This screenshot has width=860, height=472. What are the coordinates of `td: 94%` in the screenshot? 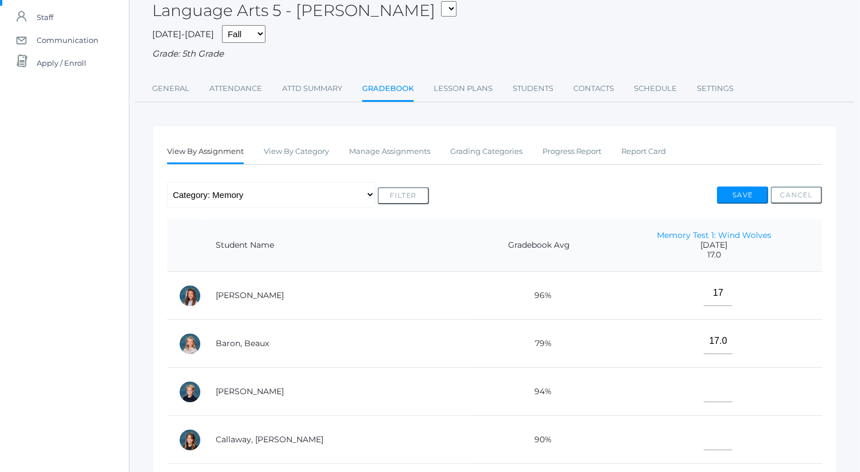 It's located at (538, 392).